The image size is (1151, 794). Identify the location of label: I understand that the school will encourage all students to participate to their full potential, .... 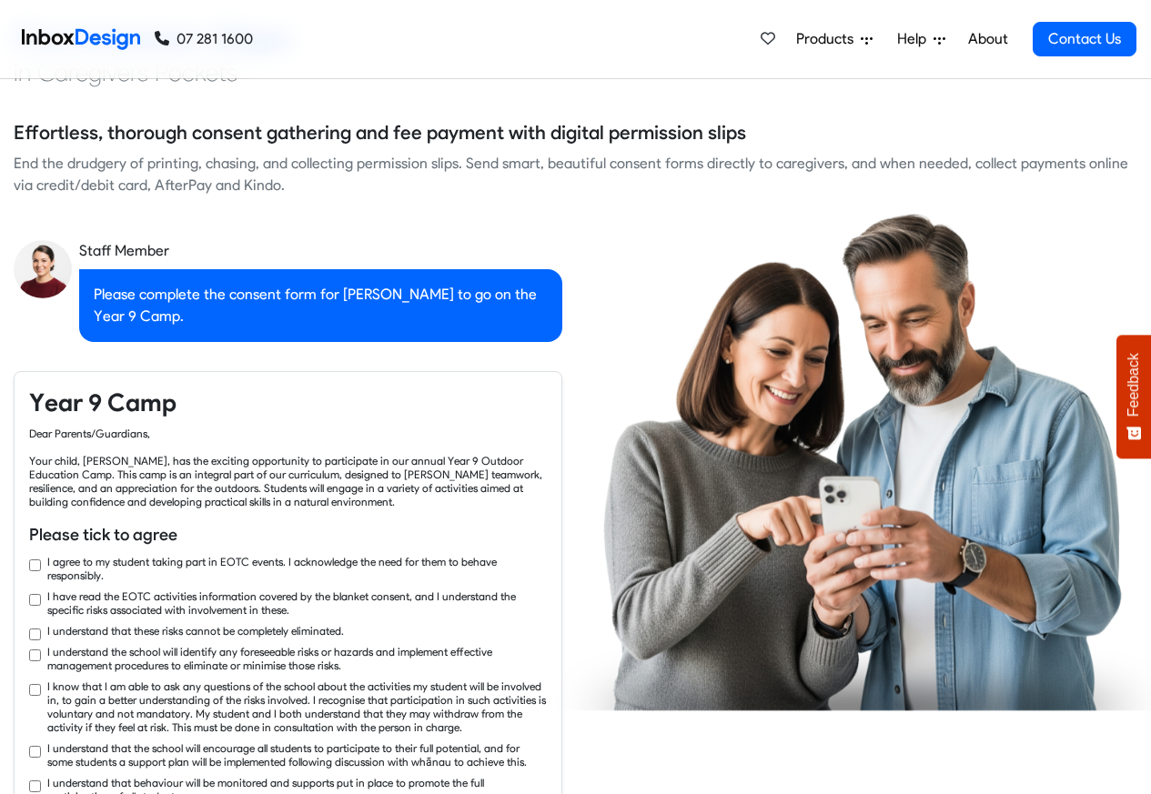
(297, 755).